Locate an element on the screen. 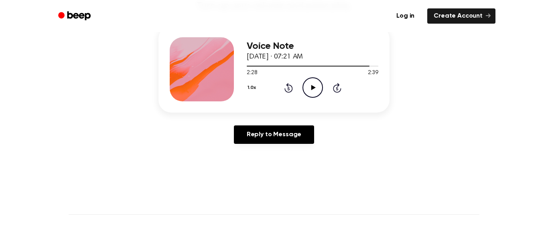 The height and width of the screenshot is (240, 548). a: Beep is located at coordinates (75, 16).